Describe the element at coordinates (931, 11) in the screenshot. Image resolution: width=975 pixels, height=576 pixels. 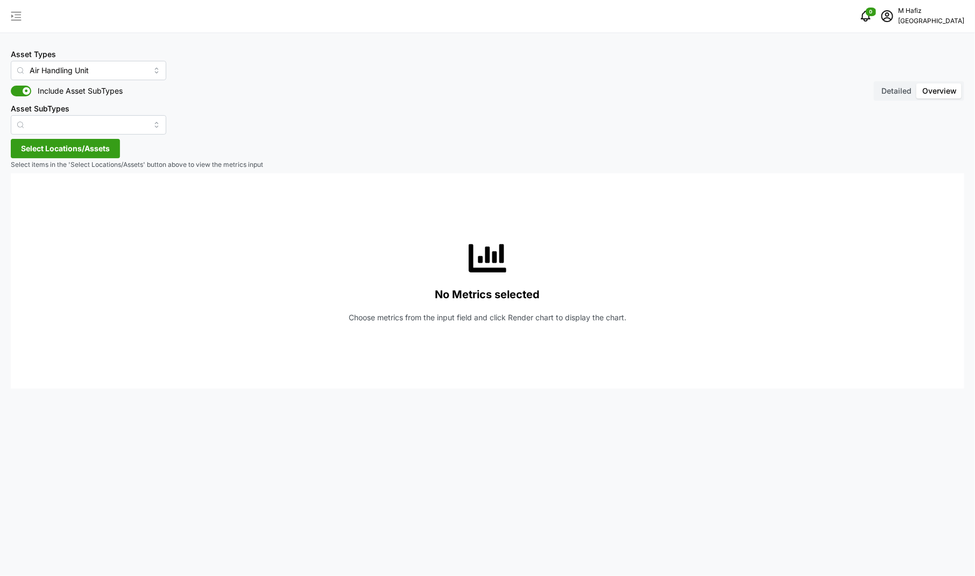
I see `p: M Hafiz` at that location.